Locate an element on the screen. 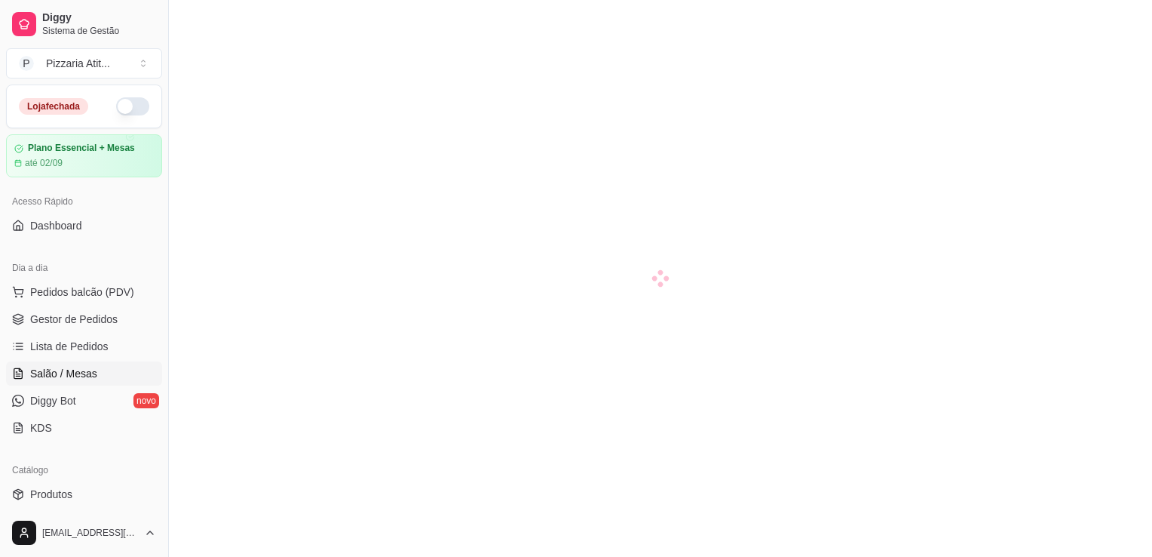  button: Pedidos balcão (PDV) is located at coordinates (84, 292).